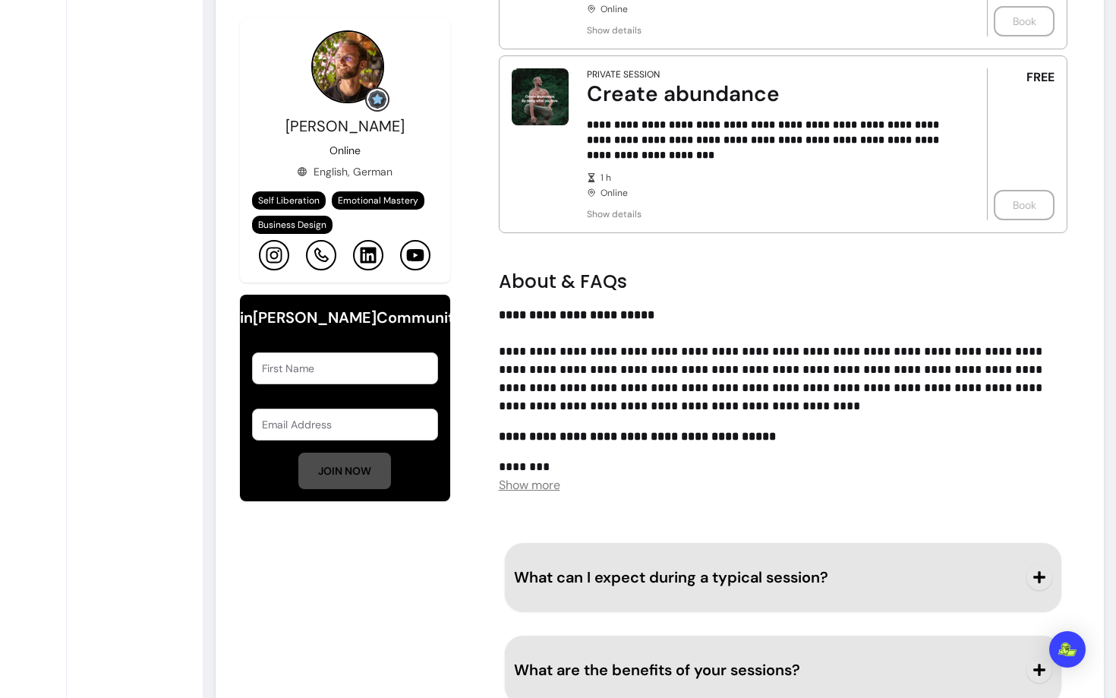 The image size is (1116, 698). I want to click on span: Emotional Mastery, so click(378, 200).